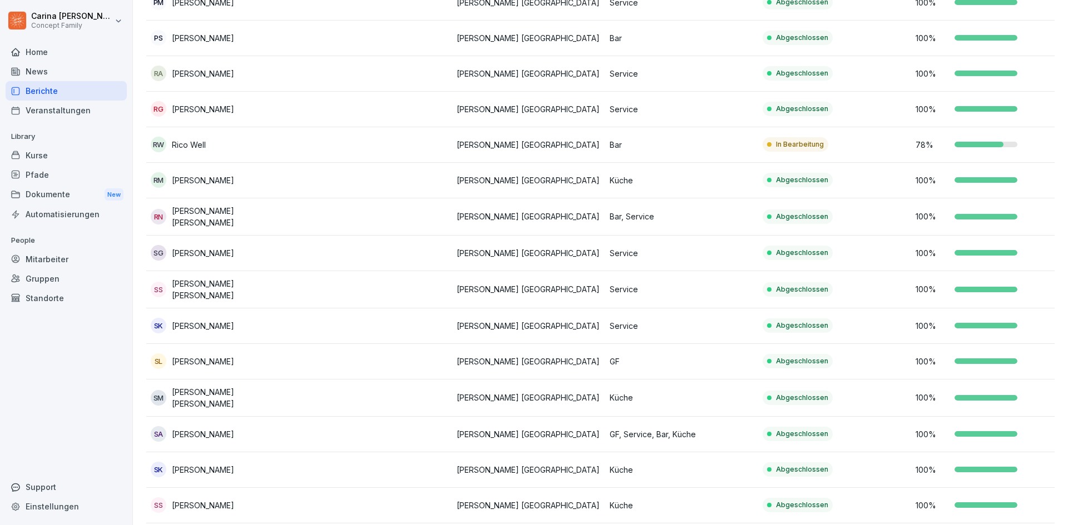 Image resolution: width=1068 pixels, height=525 pixels. I want to click on p: People, so click(66, 241).